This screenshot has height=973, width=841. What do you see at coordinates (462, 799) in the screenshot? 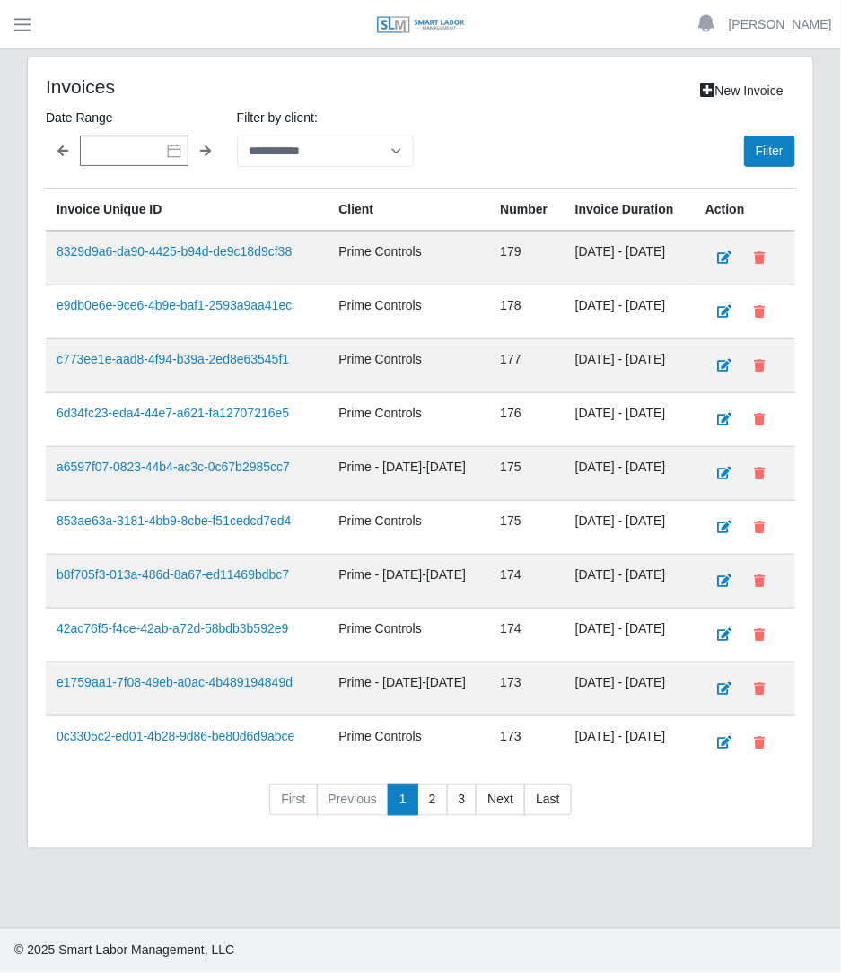
I see `a: 3` at bounding box center [462, 799].